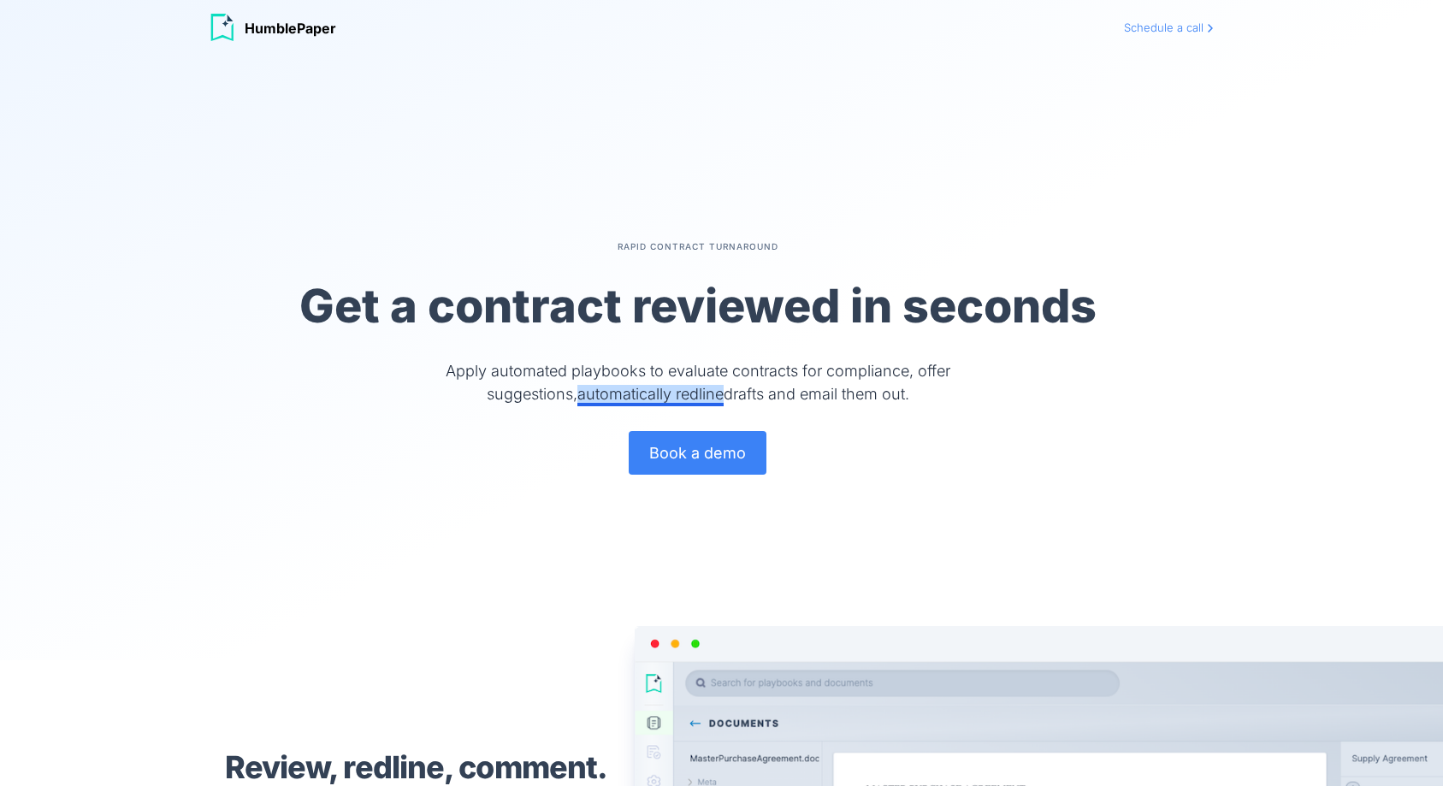 This screenshot has width=1443, height=786. Describe the element at coordinates (405, 767) in the screenshot. I see `h2: Review, redline, comment.` at that location.